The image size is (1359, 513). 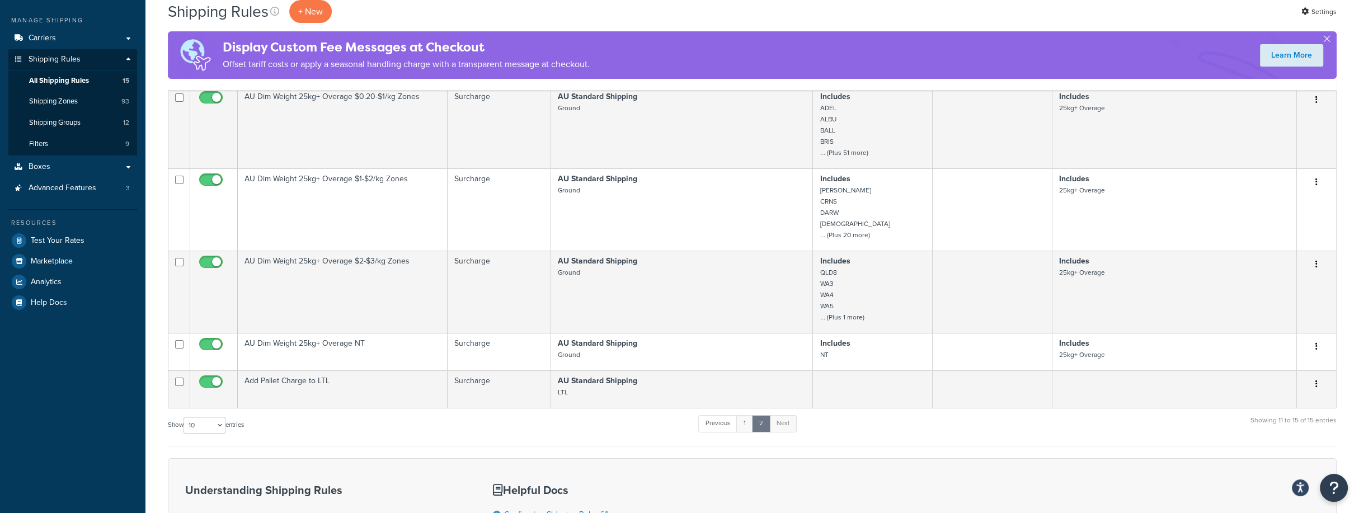 What do you see at coordinates (73, 188) in the screenshot?
I see `a: Advanced Features 3` at bounding box center [73, 188].